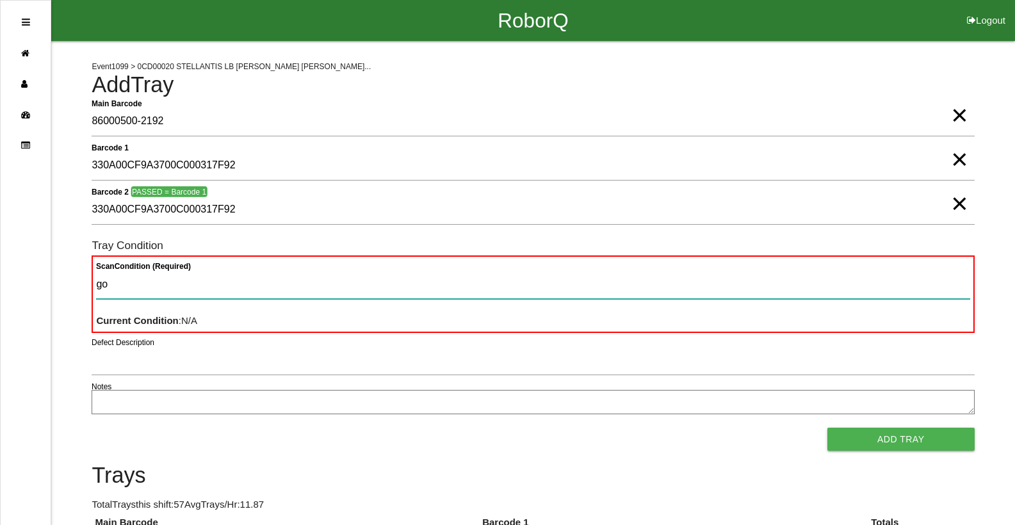 Image resolution: width=1015 pixels, height=525 pixels. What do you see at coordinates (533, 505) in the screenshot?
I see `p: Total Trays this shift: 57 Avg Trays /Hr: 11.87` at bounding box center [533, 505].